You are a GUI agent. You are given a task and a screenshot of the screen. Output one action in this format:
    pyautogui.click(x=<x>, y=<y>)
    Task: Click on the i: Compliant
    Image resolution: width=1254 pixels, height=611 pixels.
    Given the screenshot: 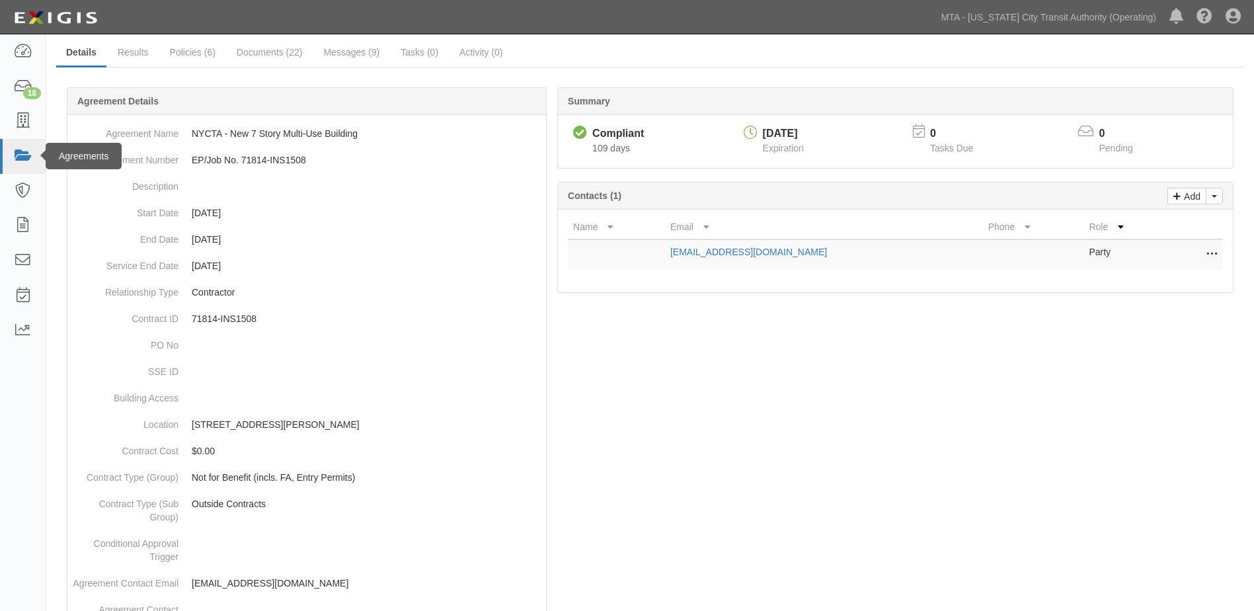 What is the action you would take?
    pyautogui.click(x=580, y=133)
    